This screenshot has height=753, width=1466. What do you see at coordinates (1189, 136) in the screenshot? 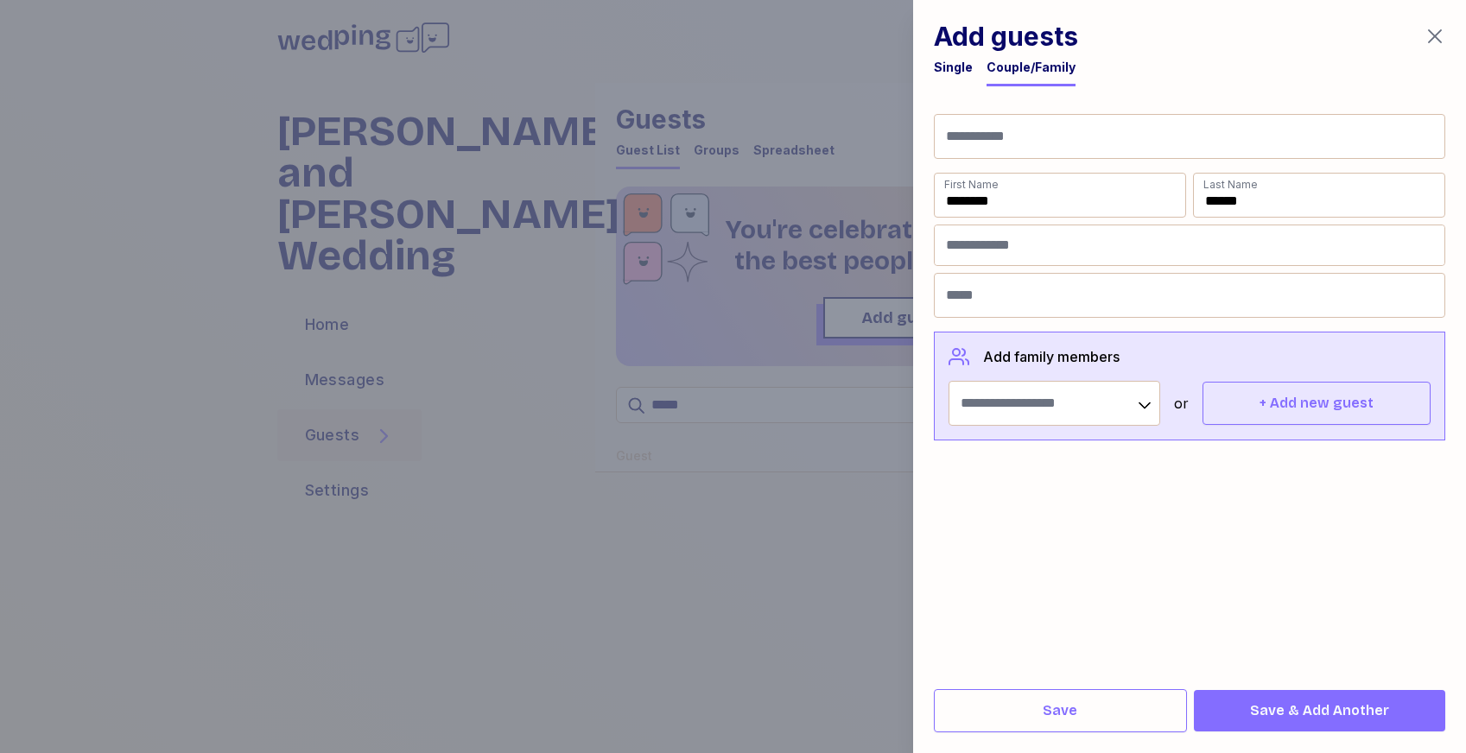
I see `input: Family Name` at bounding box center [1189, 136].